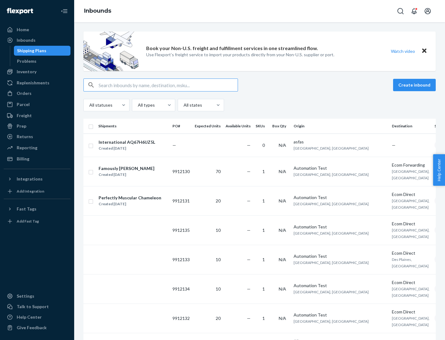  What do you see at coordinates (181, 259) in the screenshot?
I see `td: 9912133` at bounding box center [181, 259].